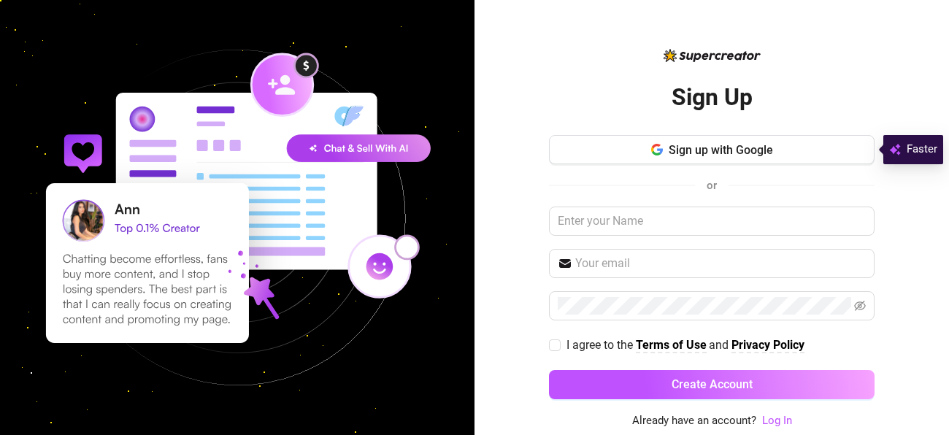 The image size is (949, 435). I want to click on h2: Sign Up, so click(712, 97).